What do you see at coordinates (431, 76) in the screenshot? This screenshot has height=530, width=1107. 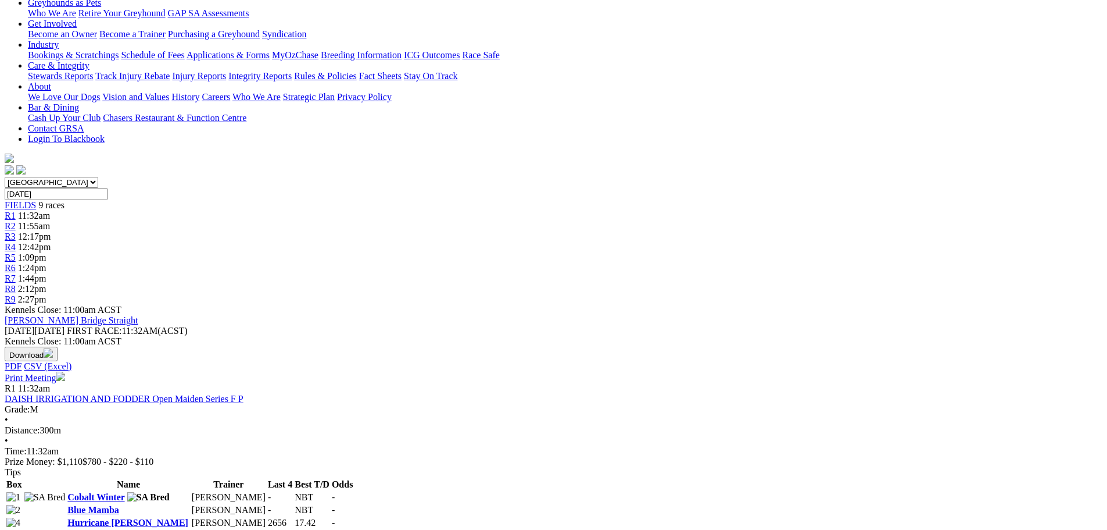 I see `a: Stay On Track` at bounding box center [431, 76].